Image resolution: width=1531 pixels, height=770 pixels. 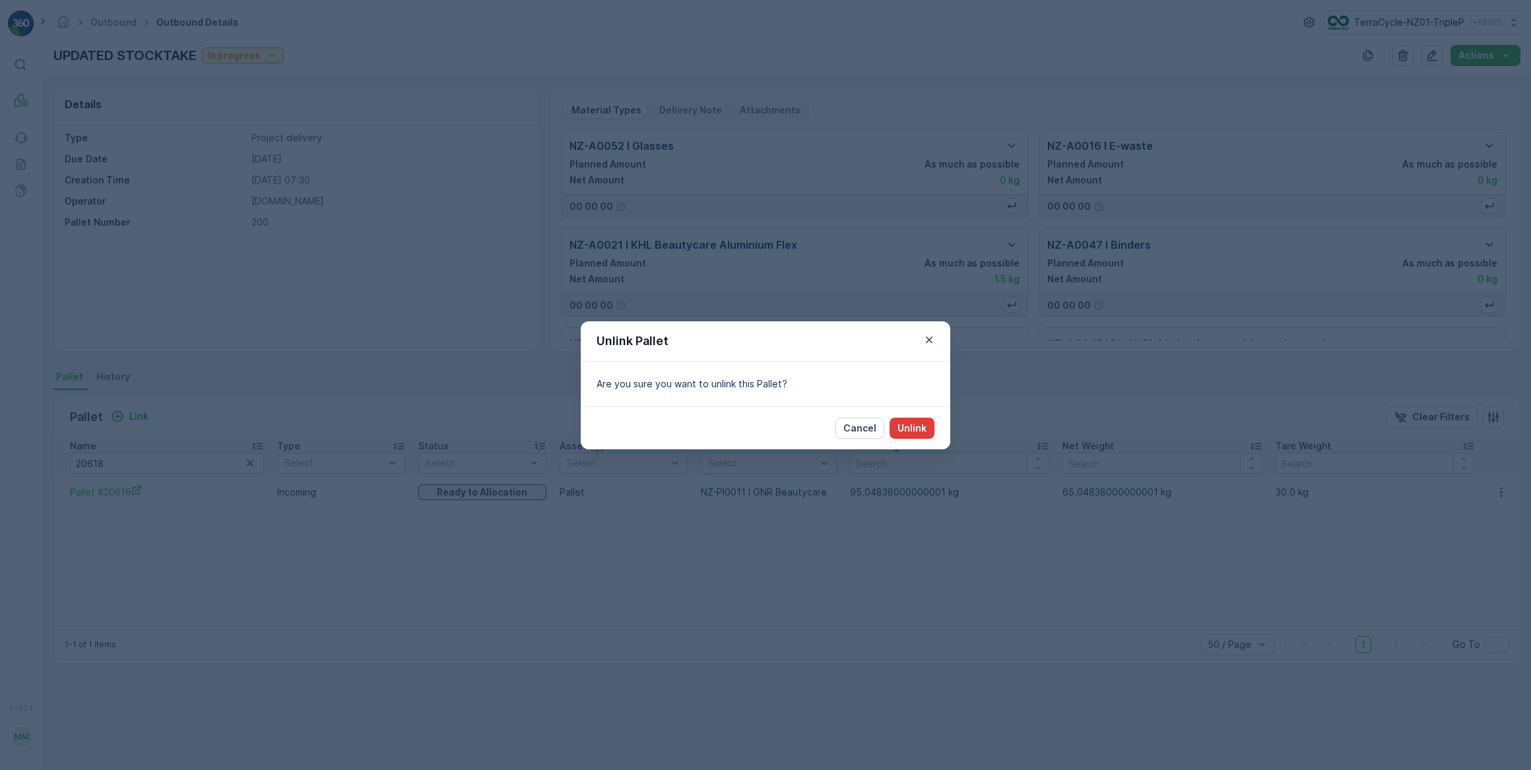 What do you see at coordinates (912, 428) in the screenshot?
I see `p: Unlink` at bounding box center [912, 428].